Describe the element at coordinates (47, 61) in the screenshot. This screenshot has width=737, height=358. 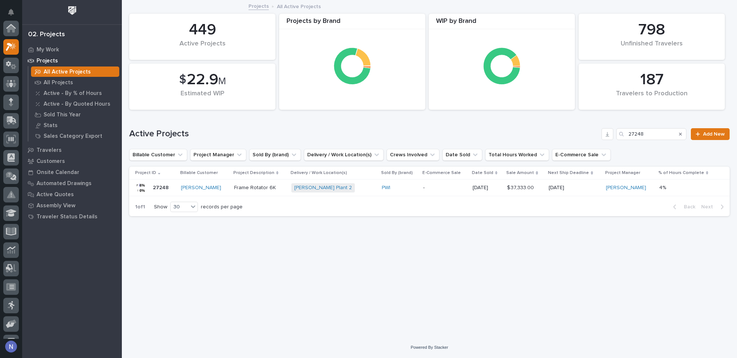
I see `p: Projects` at that location.